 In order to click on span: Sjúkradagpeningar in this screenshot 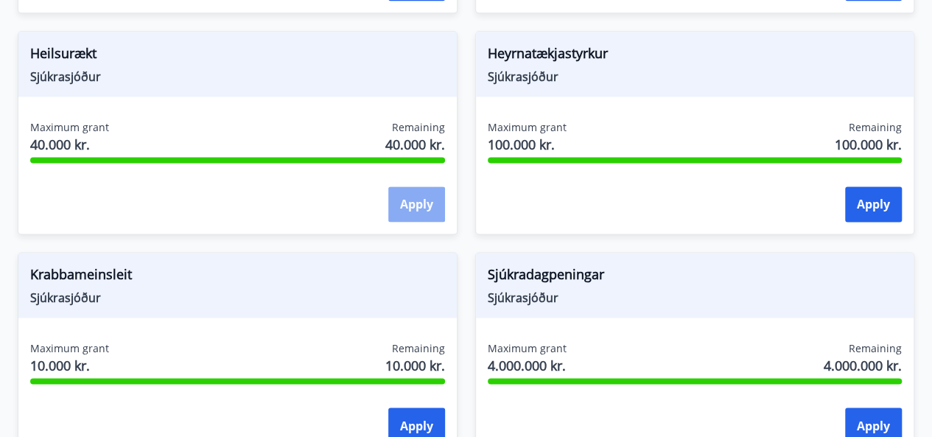, I will do `click(694, 277)`.